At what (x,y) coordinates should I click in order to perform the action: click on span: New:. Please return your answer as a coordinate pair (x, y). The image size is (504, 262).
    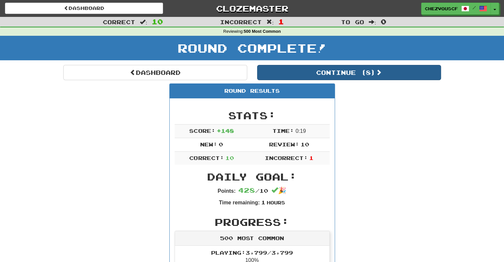
    Looking at the image, I should click on (209, 144).